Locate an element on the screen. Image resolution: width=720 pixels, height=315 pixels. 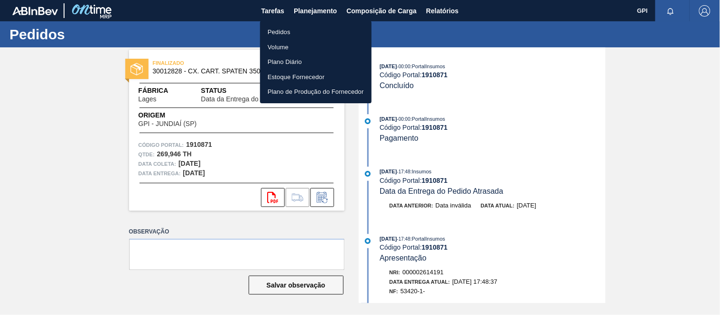
a: Plano Diário is located at coordinates (315, 62).